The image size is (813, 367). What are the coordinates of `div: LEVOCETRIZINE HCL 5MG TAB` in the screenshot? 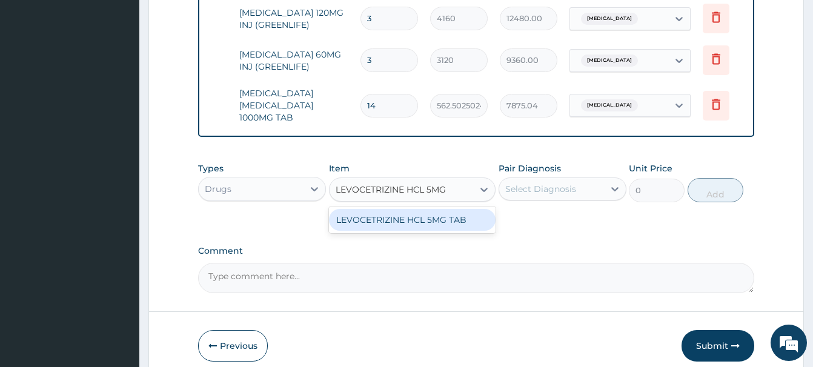 It's located at (412, 220).